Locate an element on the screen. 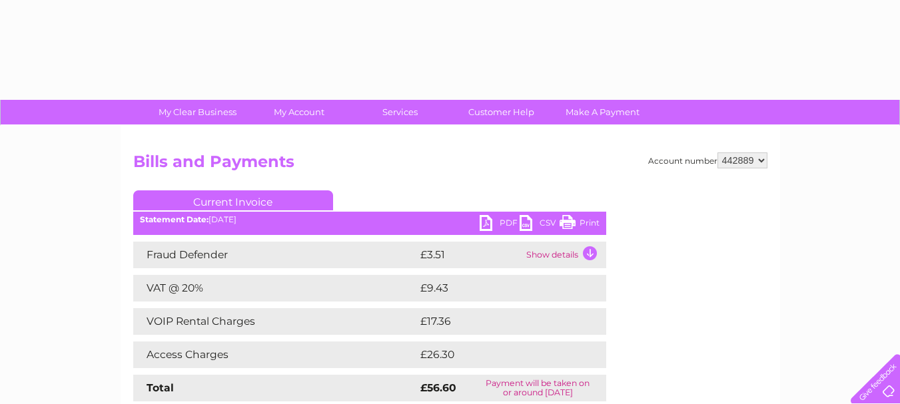  strong: Total is located at coordinates (160, 388).